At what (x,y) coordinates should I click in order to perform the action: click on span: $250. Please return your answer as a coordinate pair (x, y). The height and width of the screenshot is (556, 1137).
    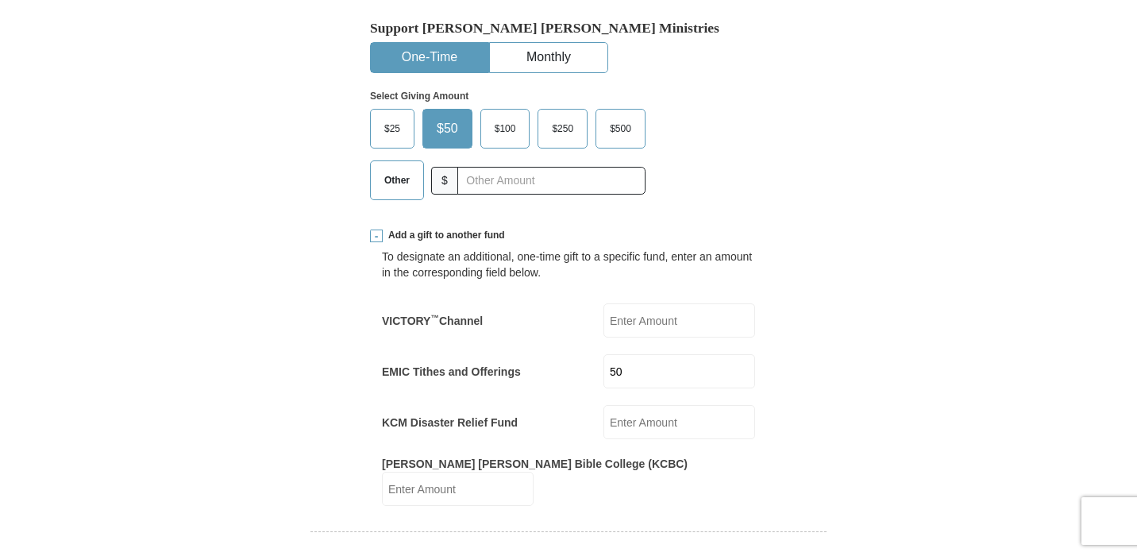
    Looking at the image, I should click on (562, 129).